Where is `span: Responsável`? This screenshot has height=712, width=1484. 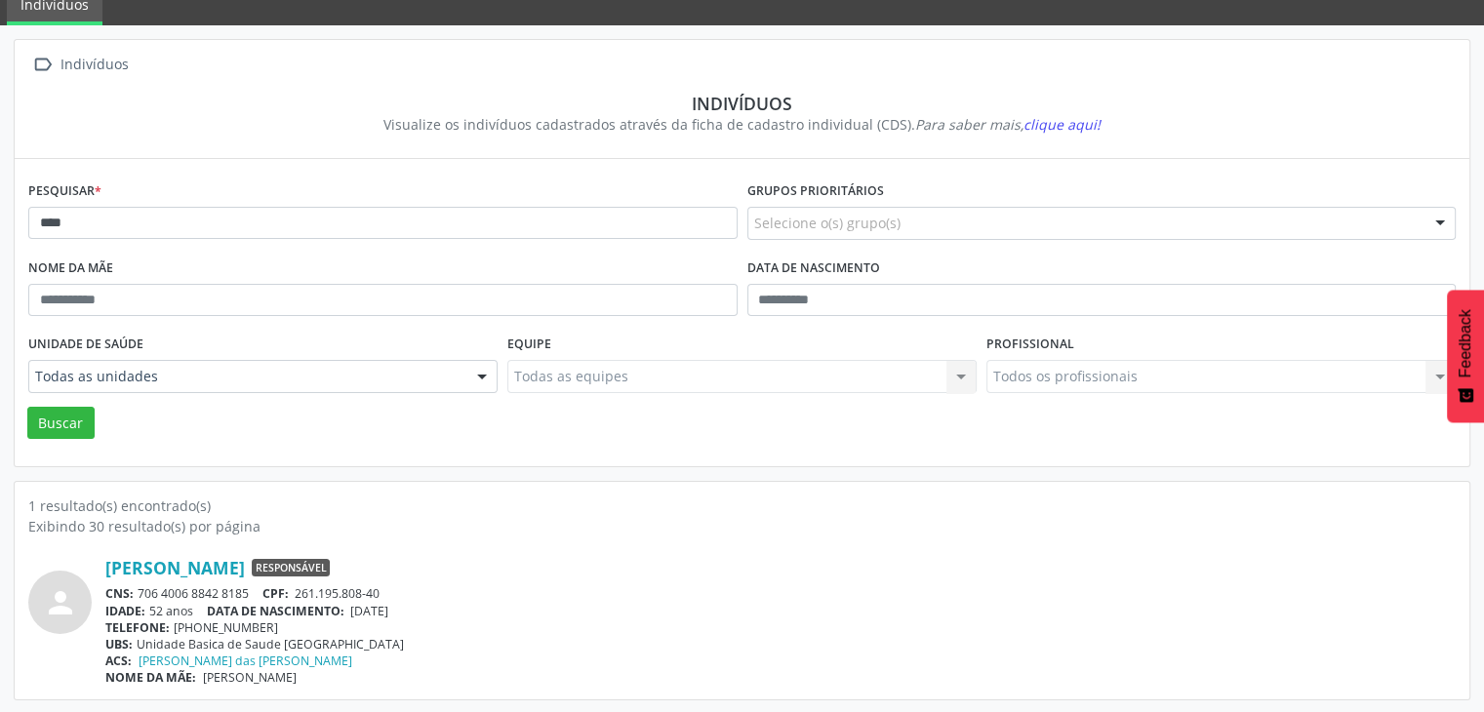 span: Responsável is located at coordinates (291, 568).